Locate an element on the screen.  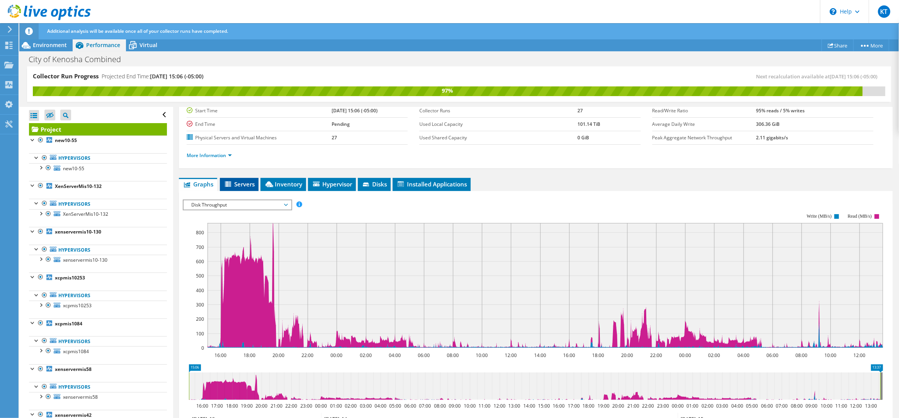
label: Start Time is located at coordinates (259, 111).